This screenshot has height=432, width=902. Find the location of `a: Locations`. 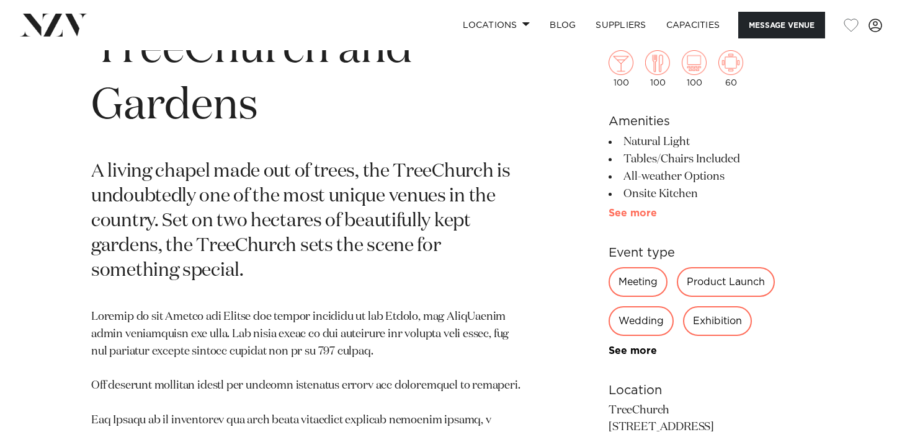

a: Locations is located at coordinates (496, 25).